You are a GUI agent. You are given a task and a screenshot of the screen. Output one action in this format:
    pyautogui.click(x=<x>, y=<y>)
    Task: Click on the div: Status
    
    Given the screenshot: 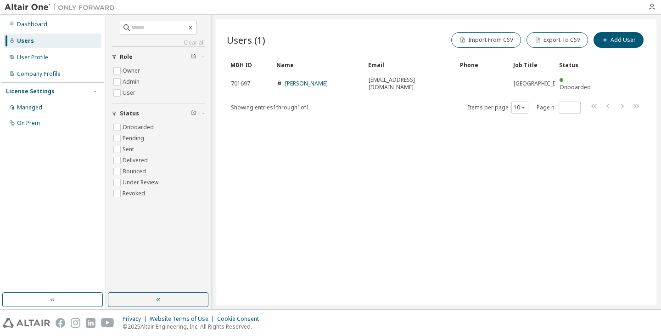 What is the action you would take?
    pyautogui.click(x=578, y=65)
    